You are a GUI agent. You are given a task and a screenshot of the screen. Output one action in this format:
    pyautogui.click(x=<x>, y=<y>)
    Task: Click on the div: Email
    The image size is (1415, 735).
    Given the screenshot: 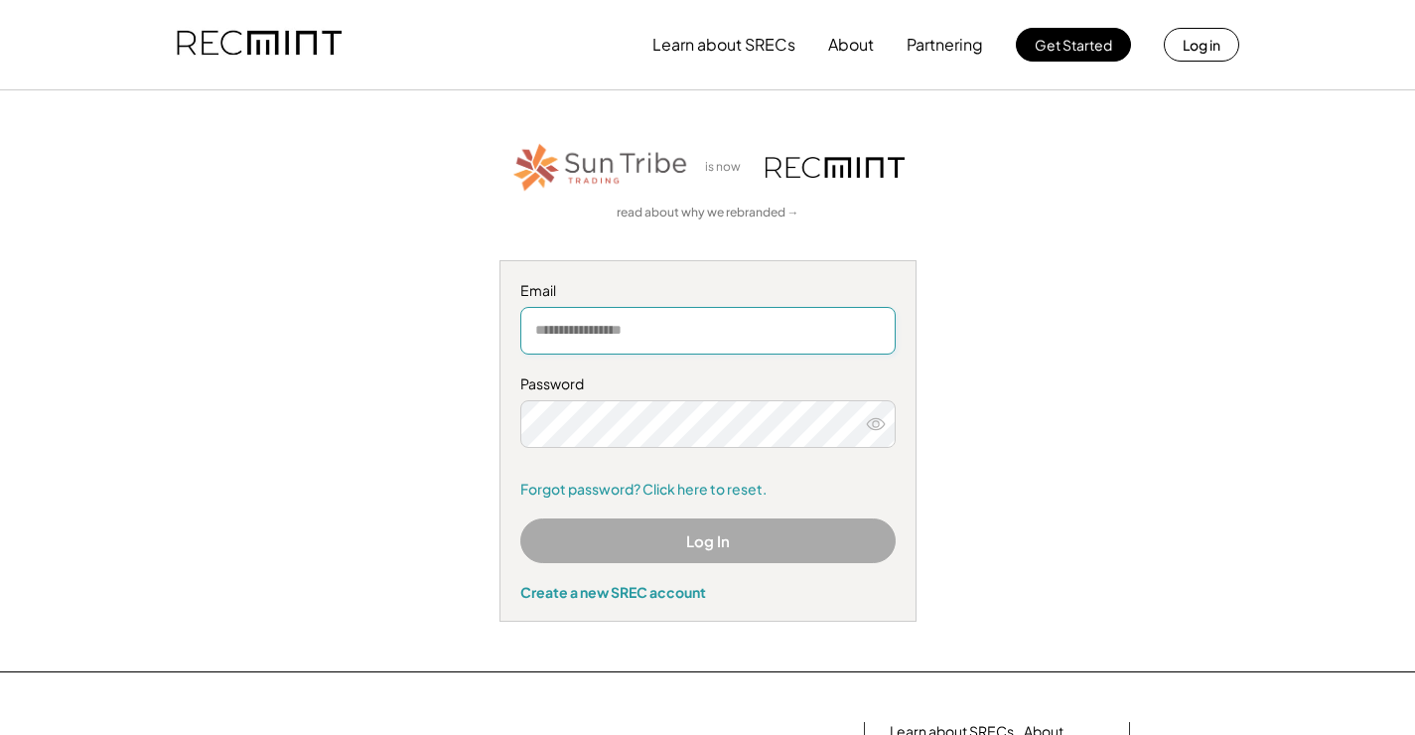 What is the action you would take?
    pyautogui.click(x=708, y=291)
    